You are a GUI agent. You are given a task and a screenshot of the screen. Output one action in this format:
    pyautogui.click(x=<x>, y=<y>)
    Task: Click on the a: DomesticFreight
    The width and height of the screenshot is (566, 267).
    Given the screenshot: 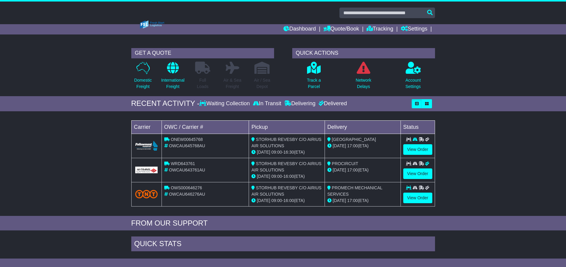 What is the action you would take?
    pyautogui.click(x=143, y=77)
    